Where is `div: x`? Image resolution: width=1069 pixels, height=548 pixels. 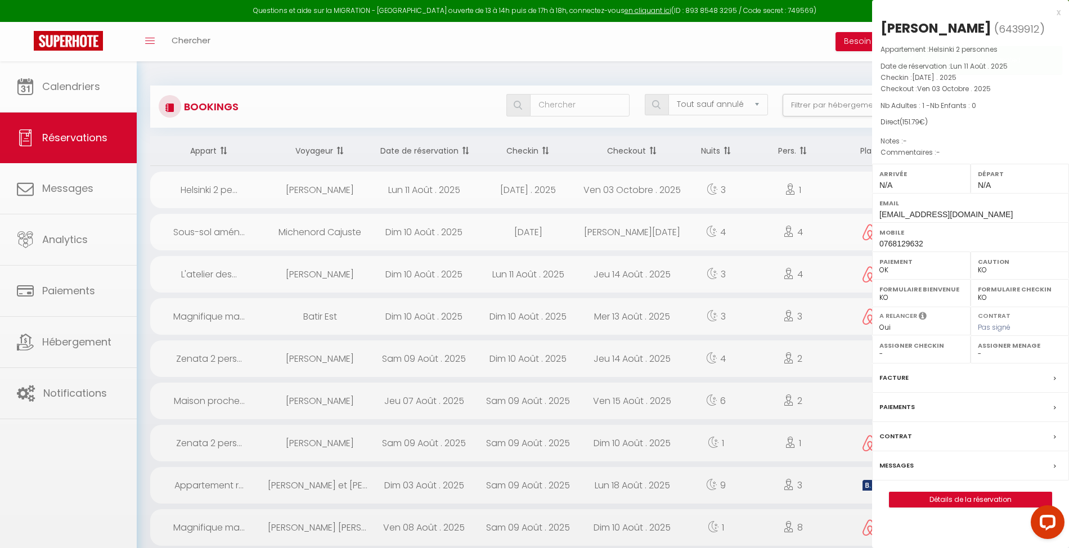 div: x is located at coordinates (966, 12).